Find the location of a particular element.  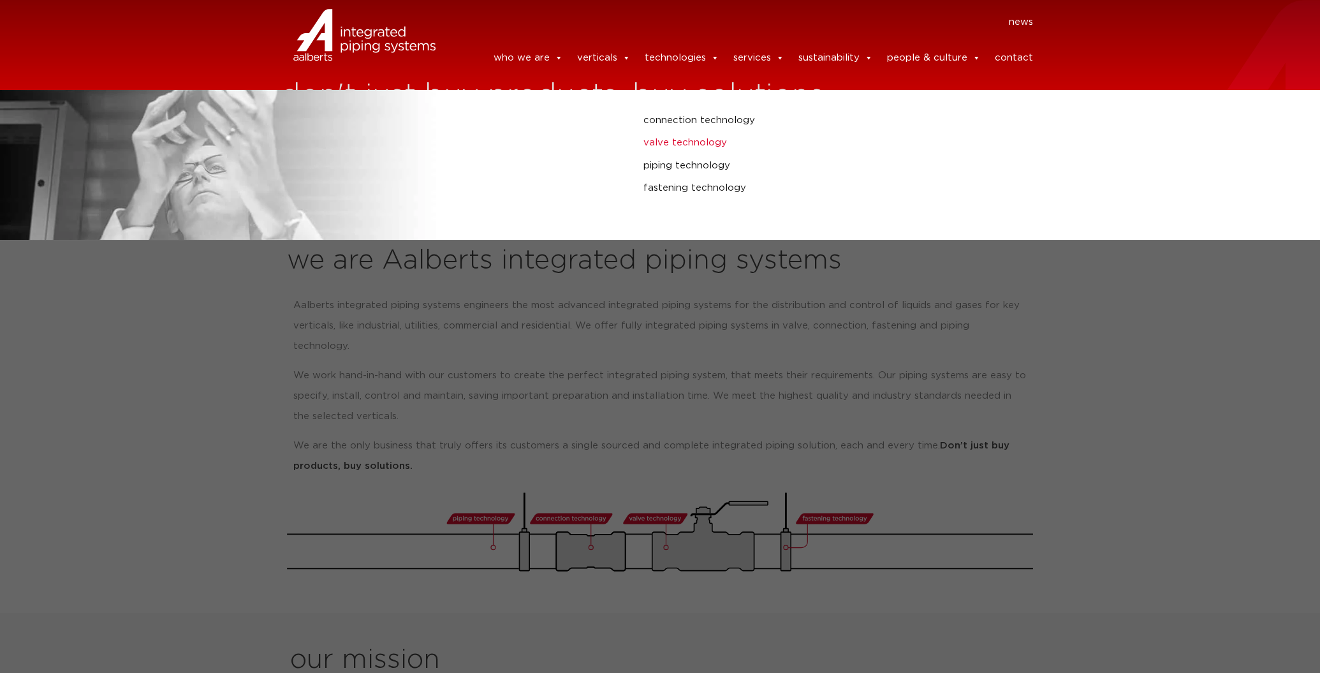

a: piping technology is located at coordinates (891, 166).